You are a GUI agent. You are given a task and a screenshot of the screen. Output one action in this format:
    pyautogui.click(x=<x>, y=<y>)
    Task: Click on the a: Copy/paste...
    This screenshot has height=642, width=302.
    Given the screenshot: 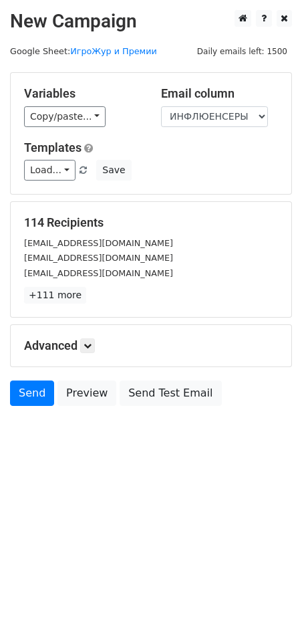 What is the action you would take?
    pyautogui.click(x=65, y=116)
    